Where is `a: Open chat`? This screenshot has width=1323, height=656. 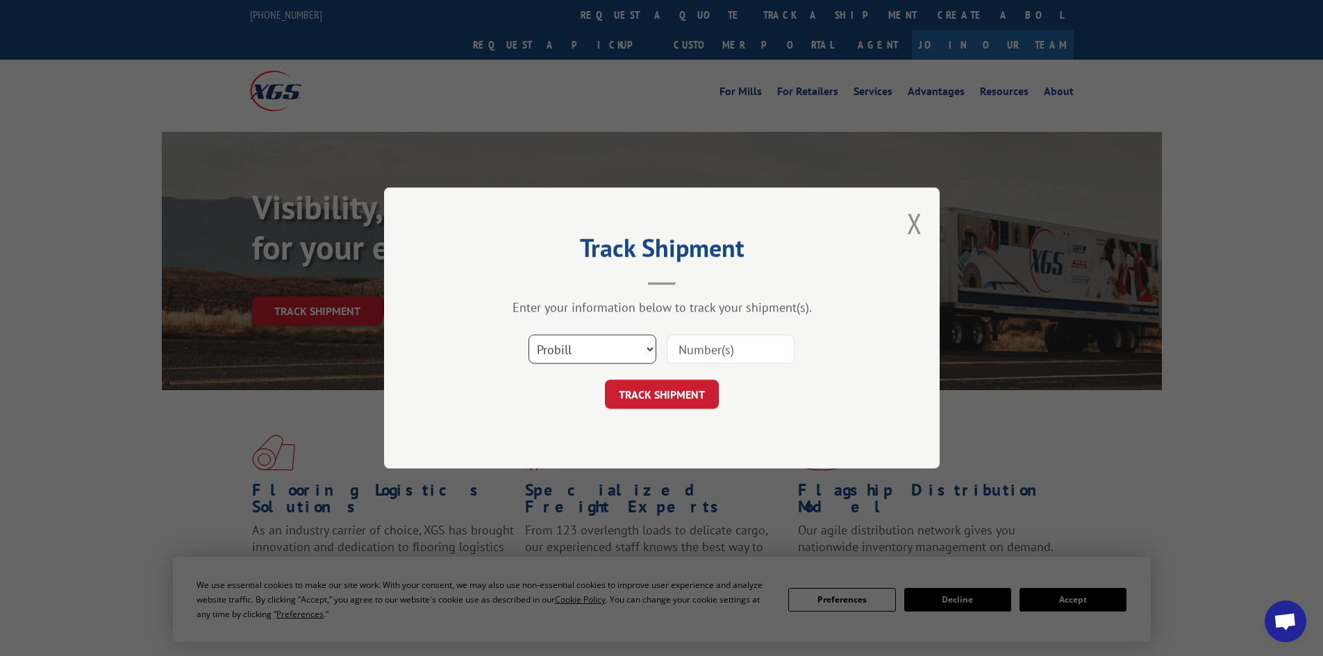
a: Open chat is located at coordinates (1286, 622).